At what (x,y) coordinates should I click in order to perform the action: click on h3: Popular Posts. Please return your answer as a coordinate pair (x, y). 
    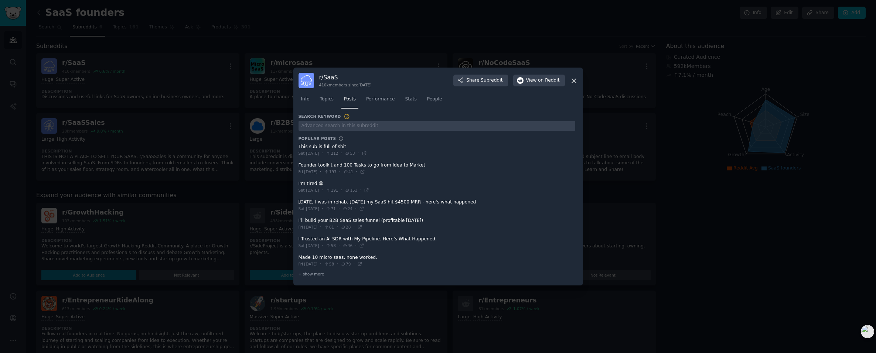
    Looking at the image, I should click on (317, 139).